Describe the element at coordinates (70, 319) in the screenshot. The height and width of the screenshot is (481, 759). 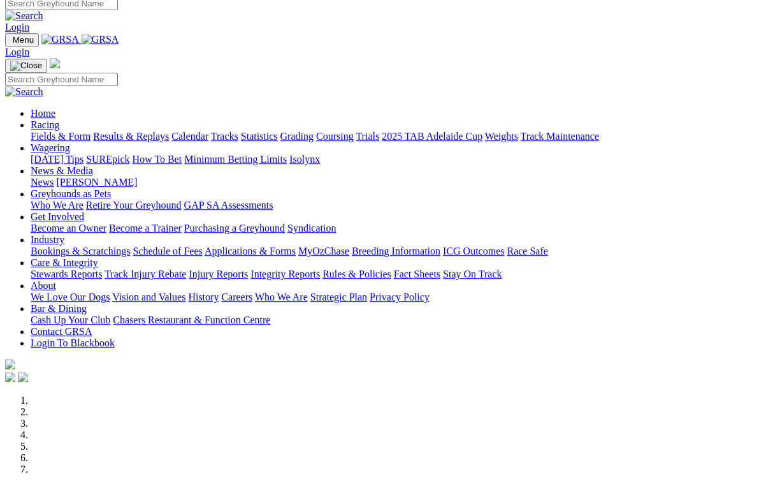
I see `a: Cash Up Your Club` at that location.